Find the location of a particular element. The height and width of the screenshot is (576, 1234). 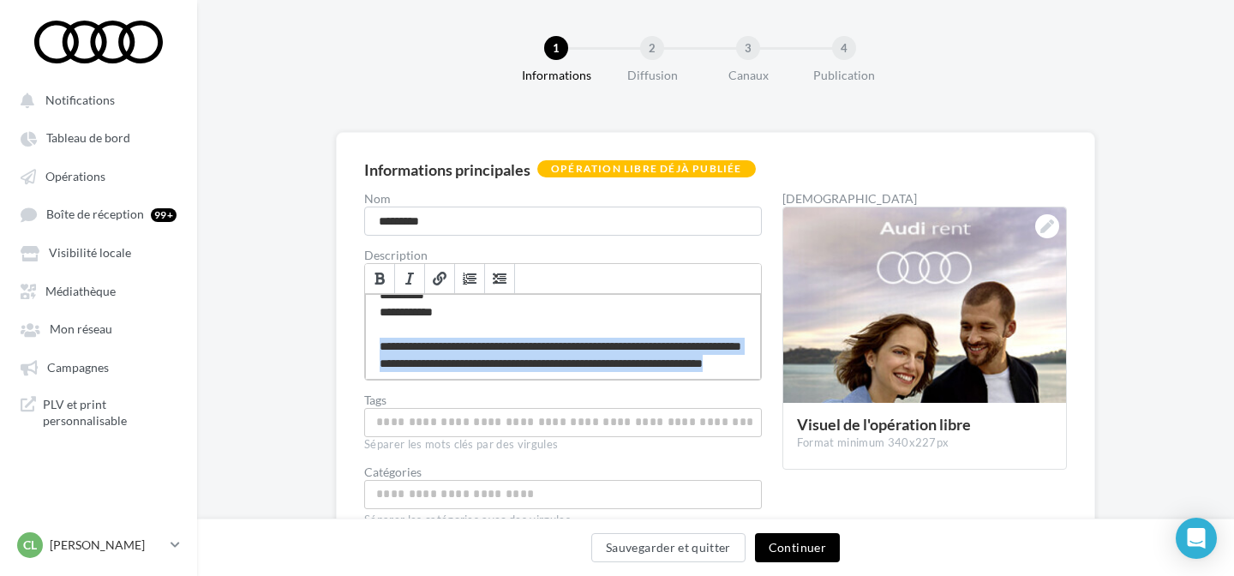

a: Italique (⌘+I) is located at coordinates (410, 279).